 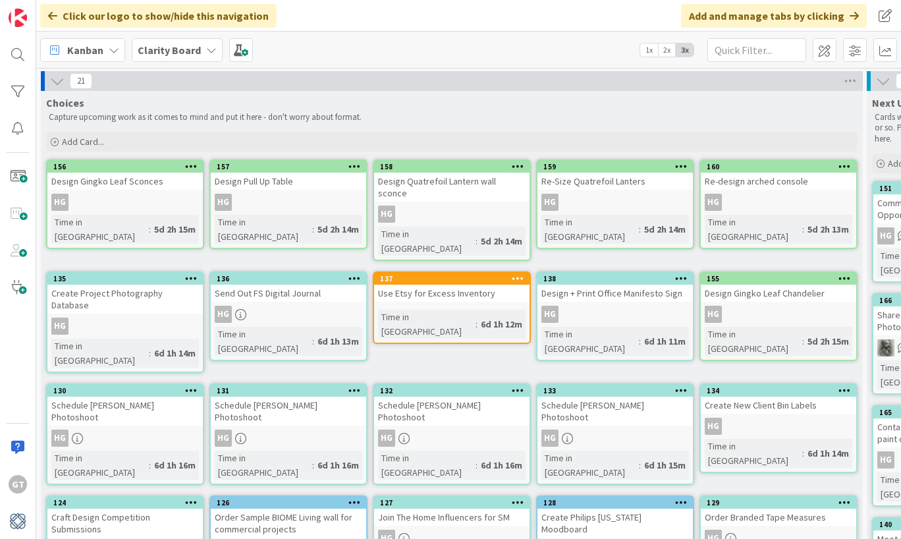 I want to click on div: Design Quatrefoil Lantern wall sconce, so click(x=452, y=187).